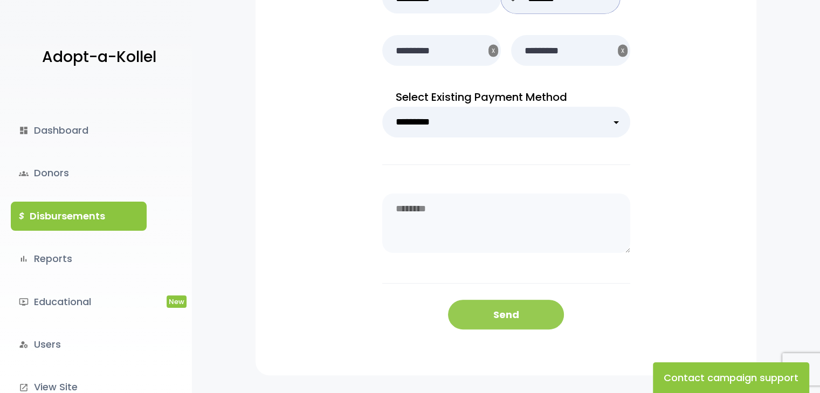 This screenshot has height=393, width=820. I want to click on i: bar_chart, so click(24, 259).